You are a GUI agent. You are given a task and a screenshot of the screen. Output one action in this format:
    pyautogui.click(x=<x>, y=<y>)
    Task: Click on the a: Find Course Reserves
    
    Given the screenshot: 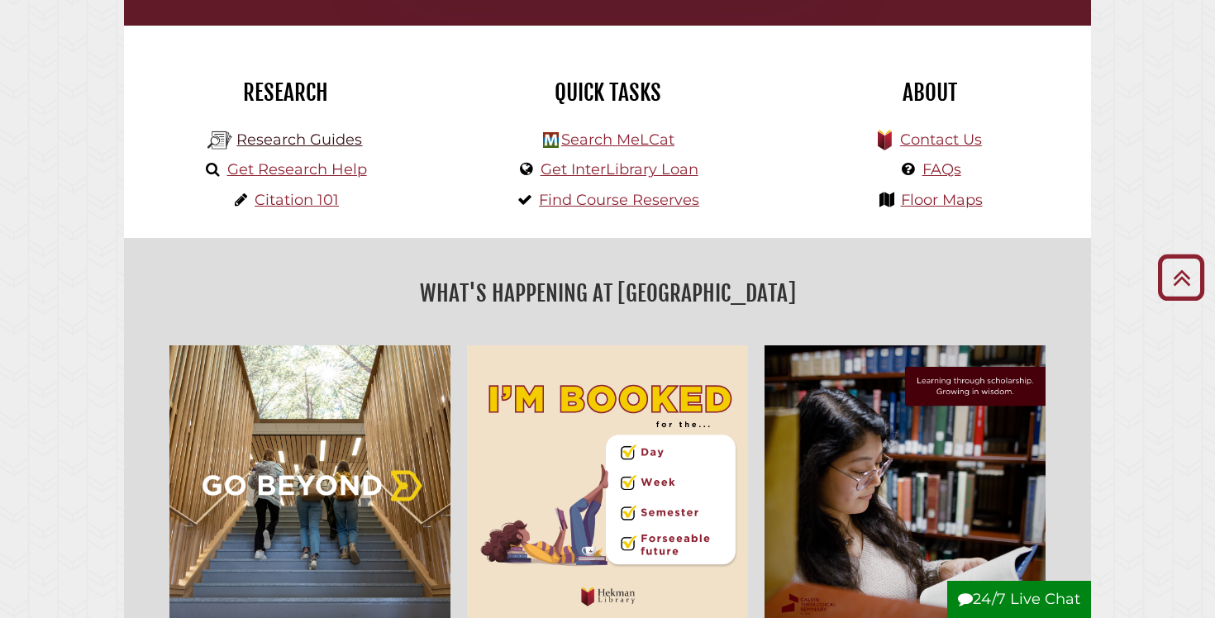 What is the action you would take?
    pyautogui.click(x=619, y=200)
    